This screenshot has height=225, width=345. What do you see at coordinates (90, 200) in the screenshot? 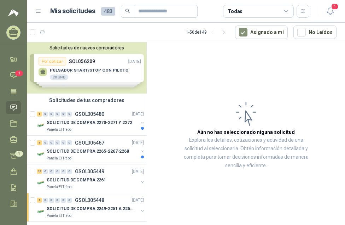
I see `p: GSOL005448` at bounding box center [90, 200].